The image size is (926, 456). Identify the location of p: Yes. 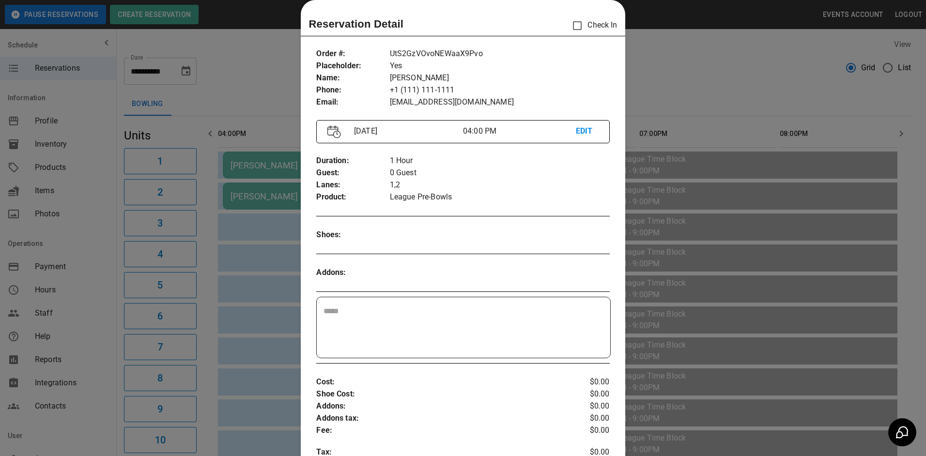
(500, 66).